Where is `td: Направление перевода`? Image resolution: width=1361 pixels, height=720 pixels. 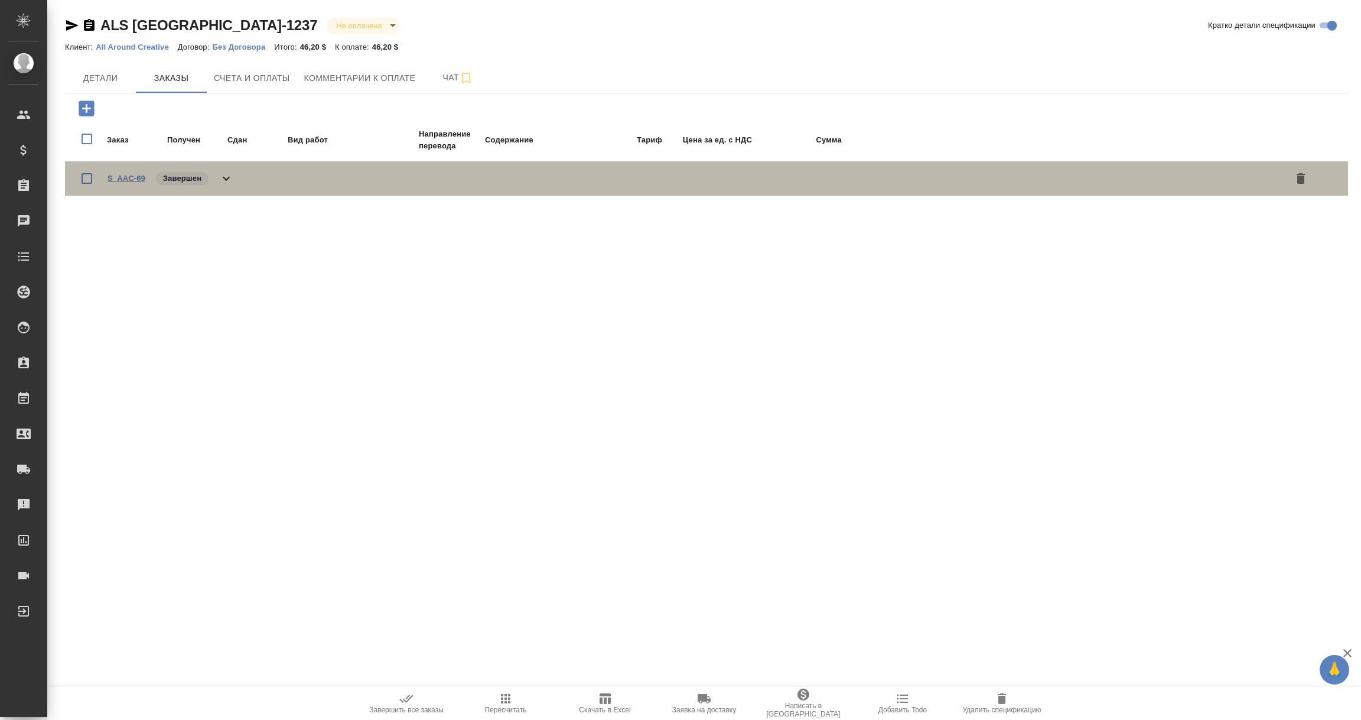 td: Направление перевода is located at coordinates (451, 140).